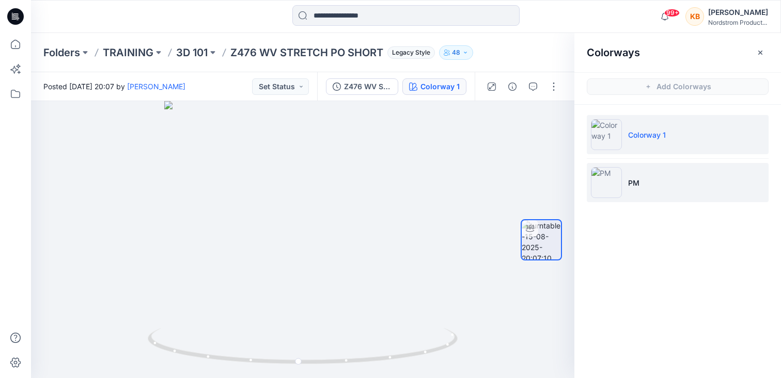 This screenshot has width=781, height=378. I want to click on div: KB, so click(694, 17).